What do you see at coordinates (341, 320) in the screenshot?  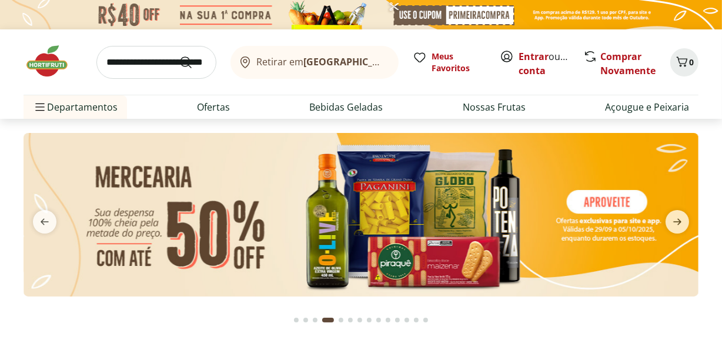 I see `button: Go to page 5 from fs-carousel` at bounding box center [341, 320].